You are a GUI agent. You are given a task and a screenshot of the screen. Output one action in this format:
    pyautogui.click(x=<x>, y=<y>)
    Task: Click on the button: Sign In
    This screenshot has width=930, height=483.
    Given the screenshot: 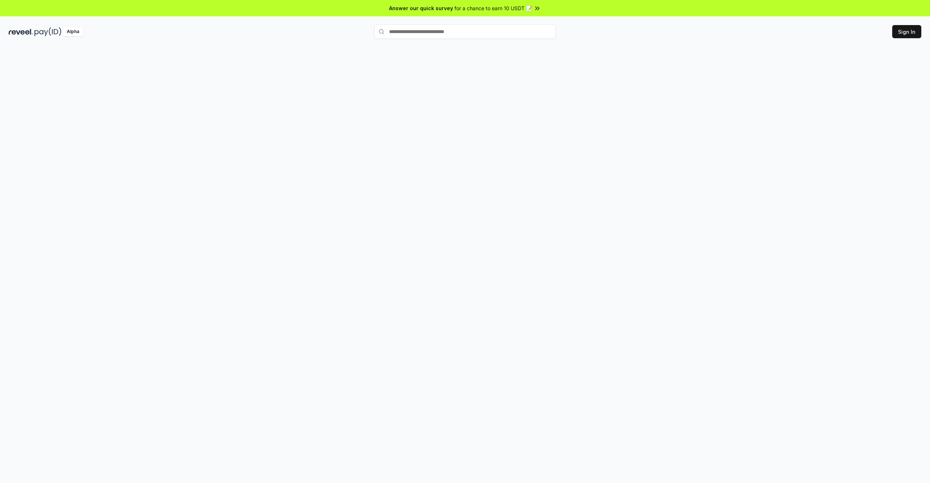 What is the action you would take?
    pyautogui.click(x=907, y=32)
    